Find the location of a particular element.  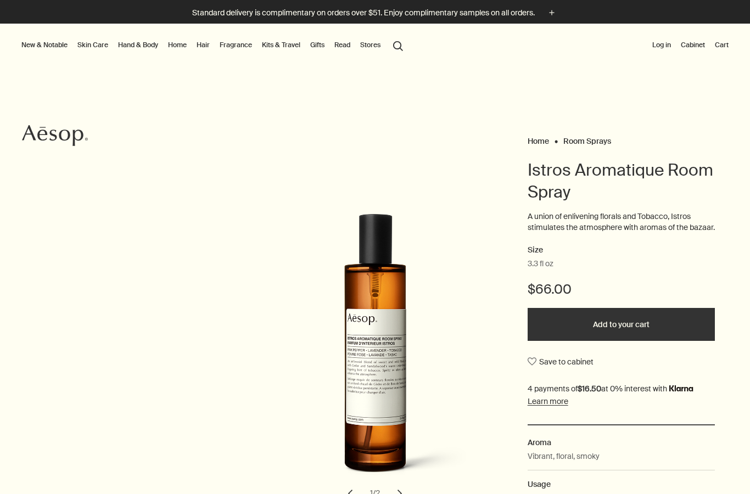

nav: supplementary is located at coordinates (690, 46).